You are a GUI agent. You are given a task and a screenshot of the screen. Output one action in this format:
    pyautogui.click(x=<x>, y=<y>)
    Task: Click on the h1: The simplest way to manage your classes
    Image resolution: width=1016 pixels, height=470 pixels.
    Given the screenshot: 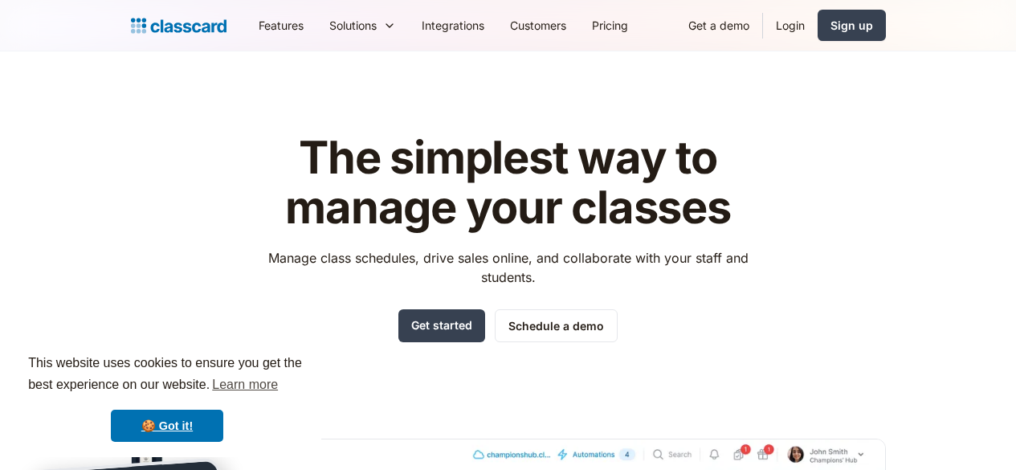 What is the action you would take?
    pyautogui.click(x=508, y=182)
    